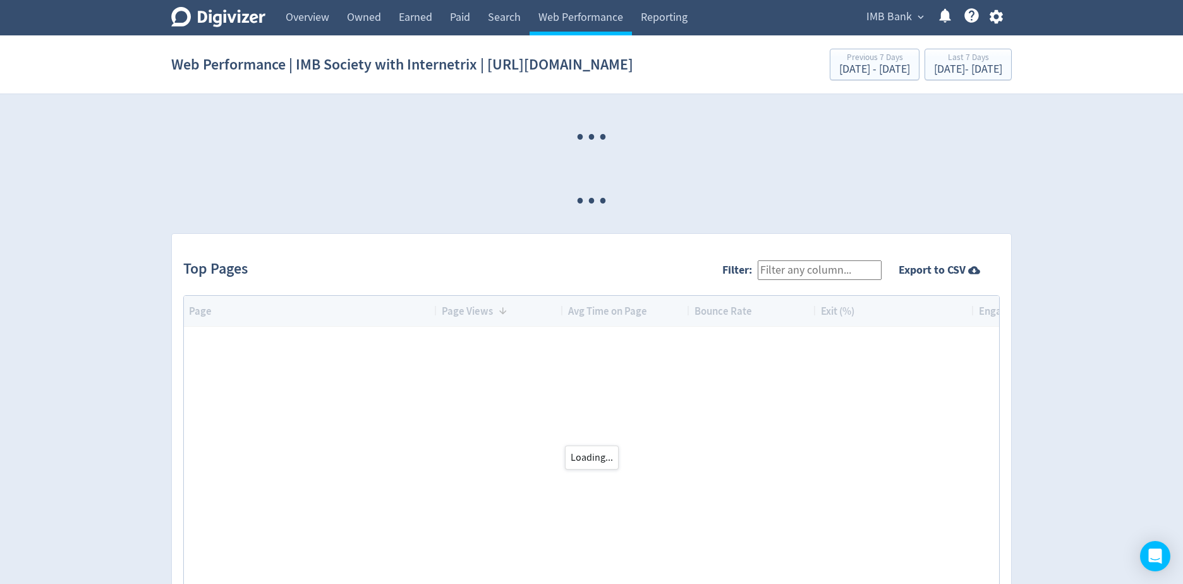  I want to click on span: expand_more, so click(921, 17).